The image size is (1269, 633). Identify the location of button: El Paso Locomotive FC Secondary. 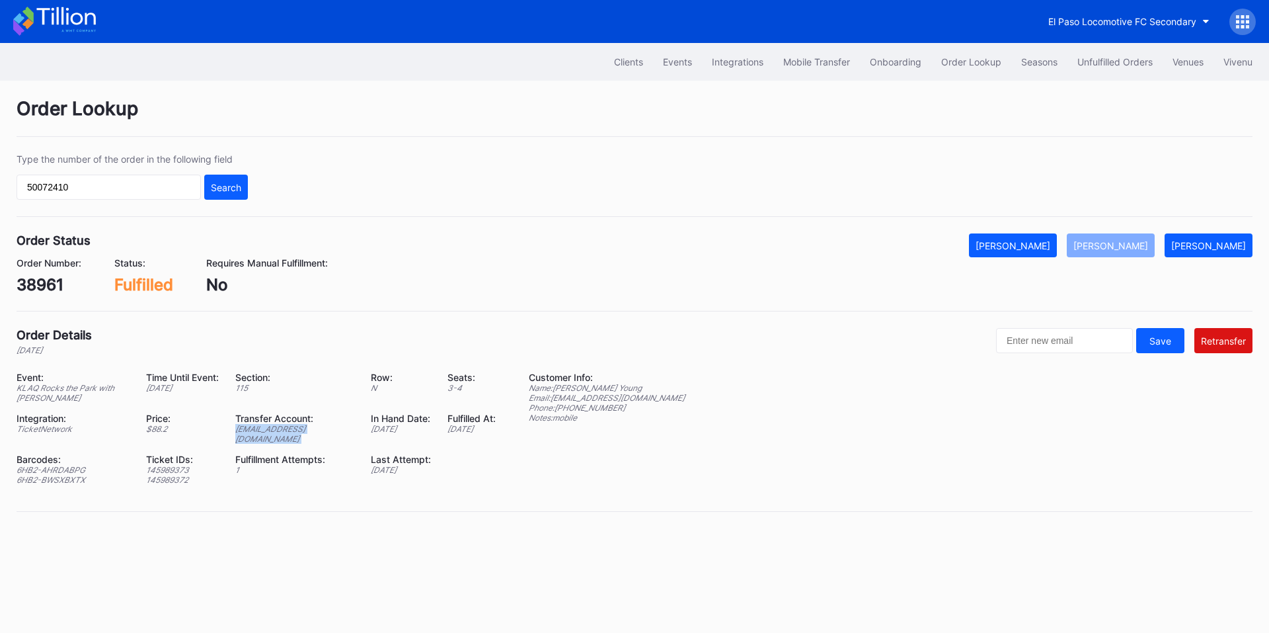
(1129, 21).